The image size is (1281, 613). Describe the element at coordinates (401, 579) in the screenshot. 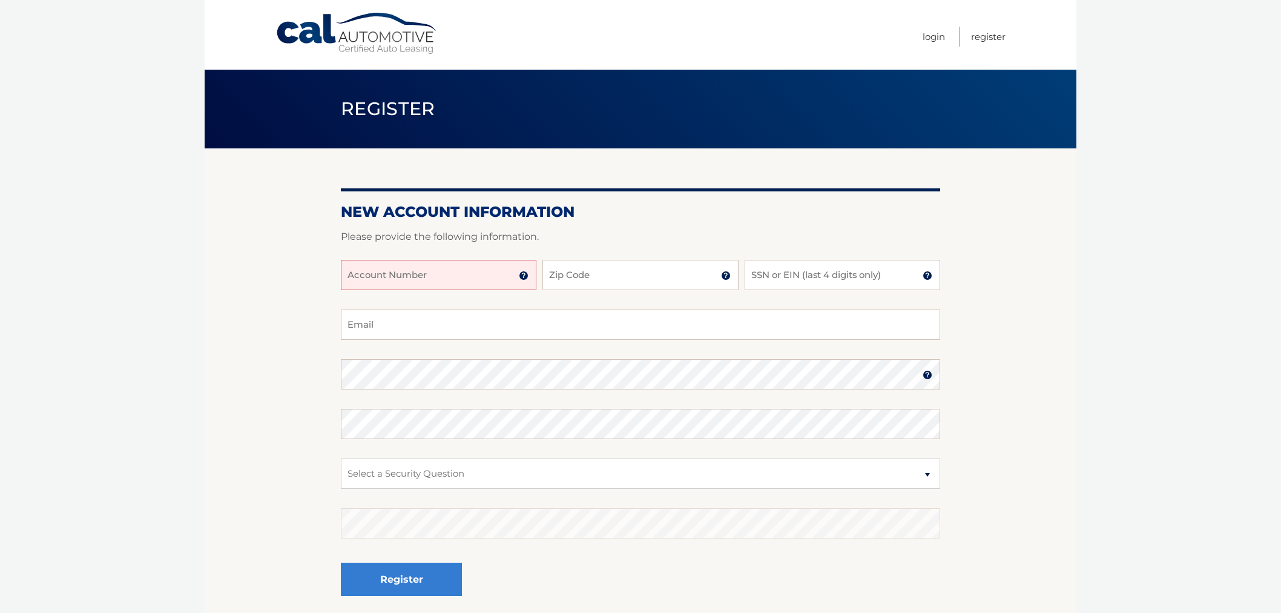

I see `button: Register` at that location.